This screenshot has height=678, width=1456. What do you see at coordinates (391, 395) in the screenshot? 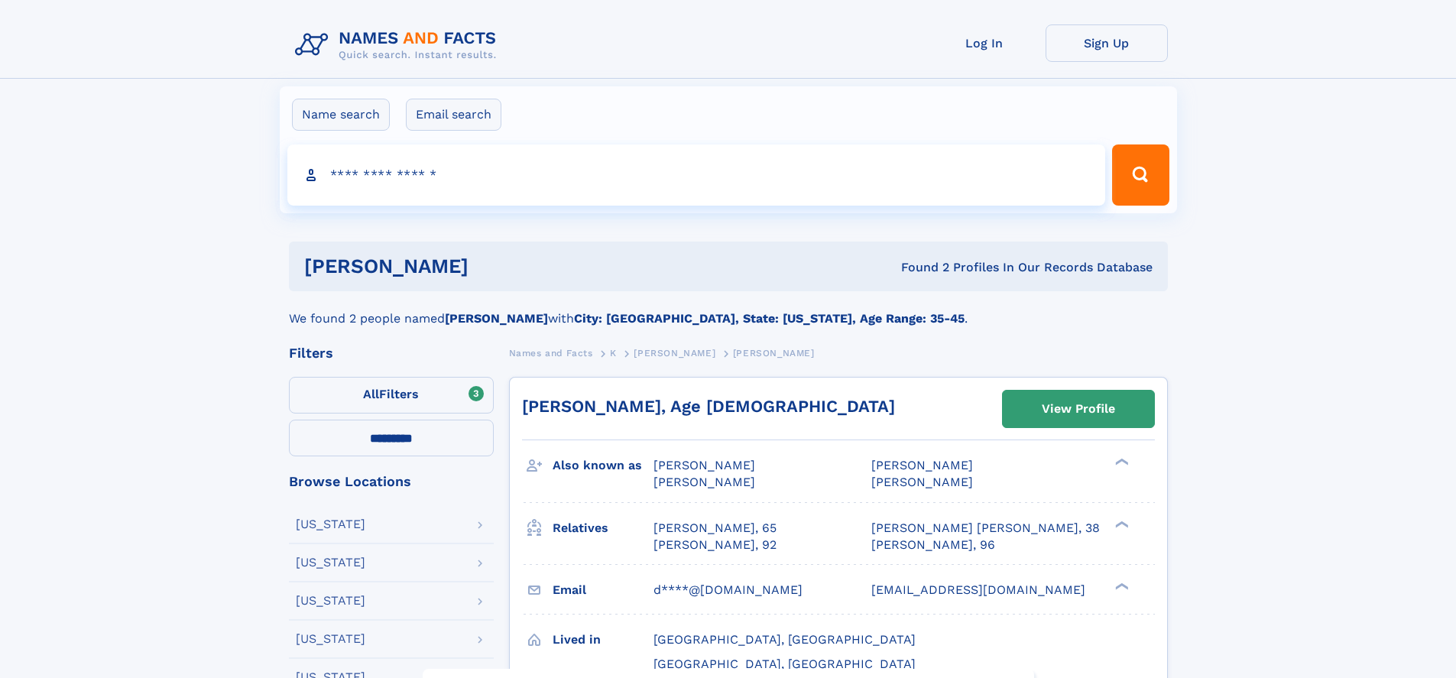
I see `label: Filters` at bounding box center [391, 395].